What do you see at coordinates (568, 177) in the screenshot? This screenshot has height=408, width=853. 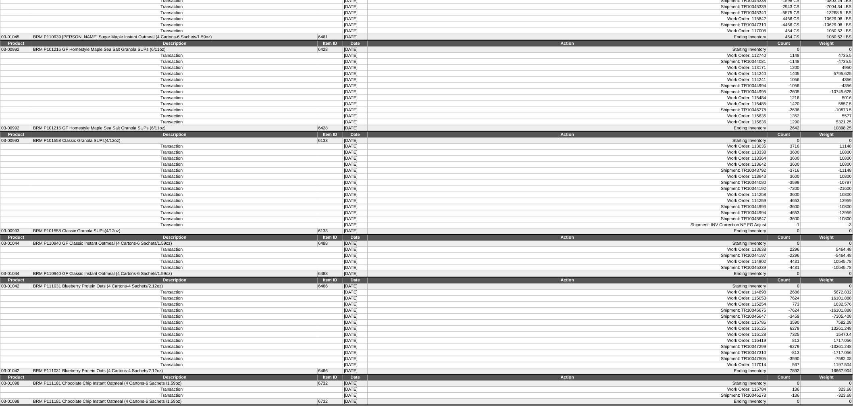 I see `td: Work Order: 113643` at bounding box center [568, 177].